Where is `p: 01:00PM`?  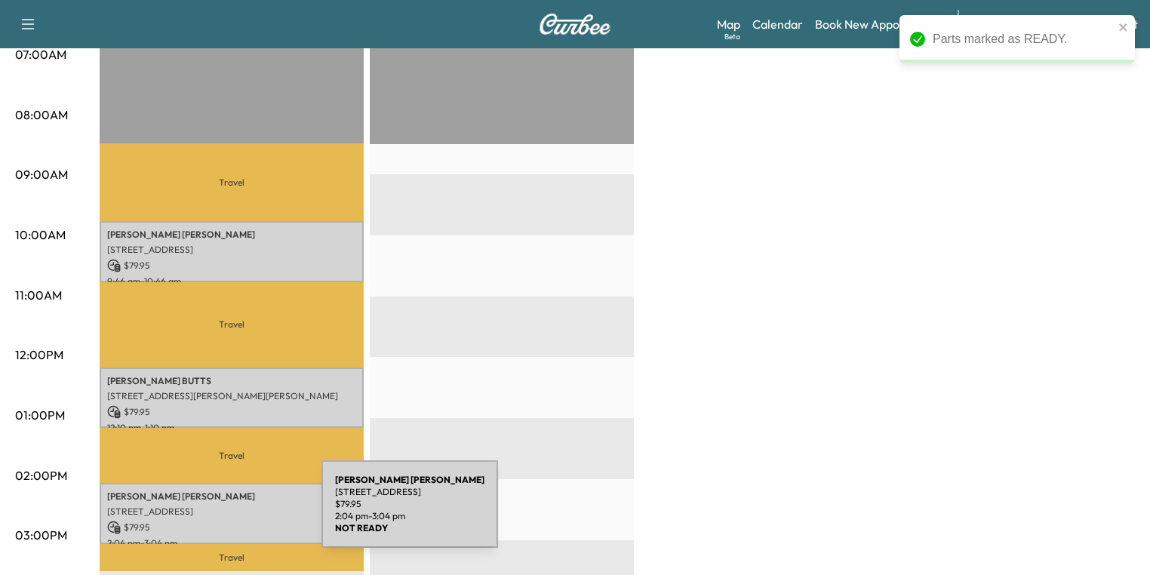 p: 01:00PM is located at coordinates (40, 415).